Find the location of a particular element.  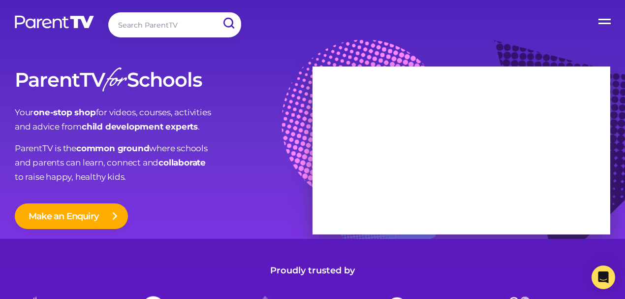

p: Your for videos, courses, activities and advice from . is located at coordinates (163, 120).